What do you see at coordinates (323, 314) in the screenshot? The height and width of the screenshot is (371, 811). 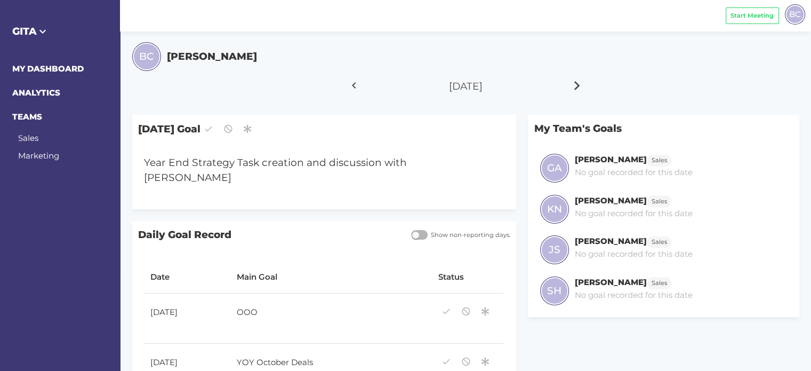 I see `div: OOO` at bounding box center [323, 314].